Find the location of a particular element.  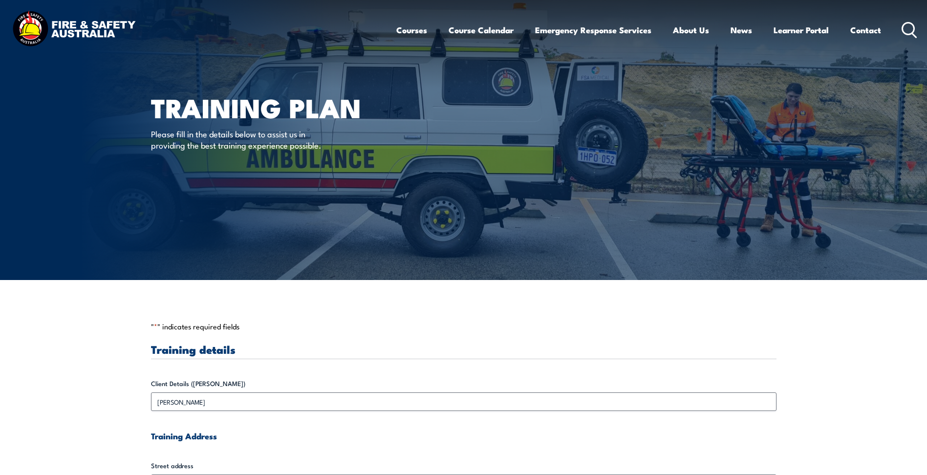

a: Learner Portal is located at coordinates (801, 30).